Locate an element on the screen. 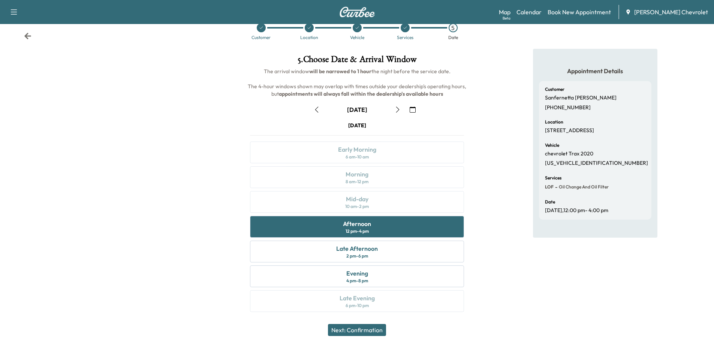 The width and height of the screenshot is (714, 345). img: Curbee Logo is located at coordinates (357, 12).